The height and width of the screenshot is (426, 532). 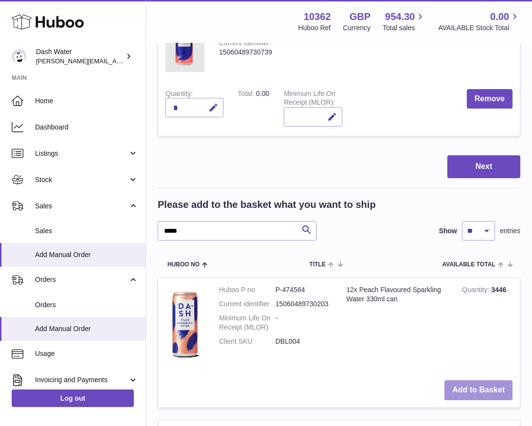 What do you see at coordinates (81, 380) in the screenshot?
I see `span: Invoicing and Payments` at bounding box center [81, 380].